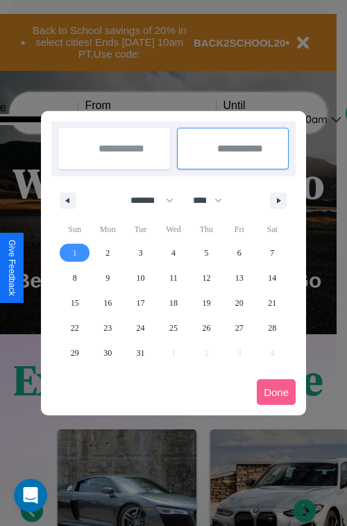 Image resolution: width=347 pixels, height=526 pixels. What do you see at coordinates (173, 328) in the screenshot?
I see `button: 25` at bounding box center [173, 328].